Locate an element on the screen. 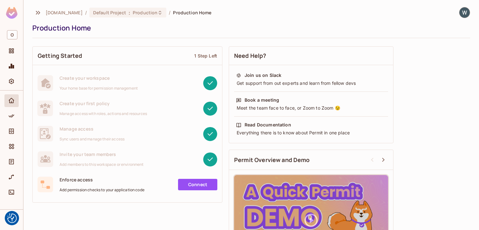 Image resolution: width=479 pixels, height=230 pixels. div: Workspace: oxylabs.io is located at coordinates (11, 35).